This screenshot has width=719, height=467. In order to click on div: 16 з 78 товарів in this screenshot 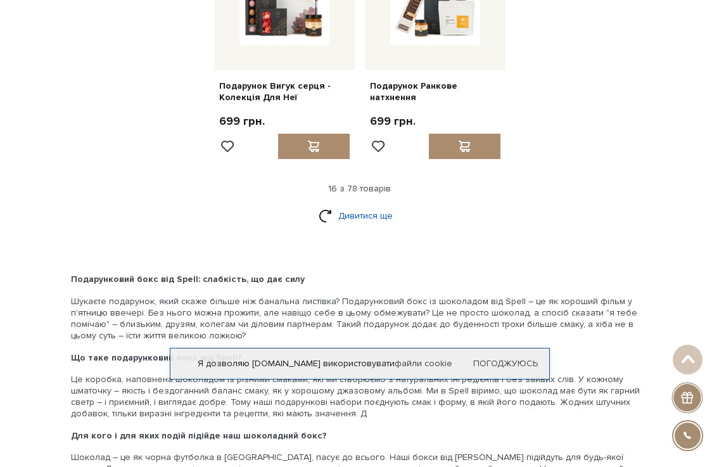, I will do `click(360, 189)`.